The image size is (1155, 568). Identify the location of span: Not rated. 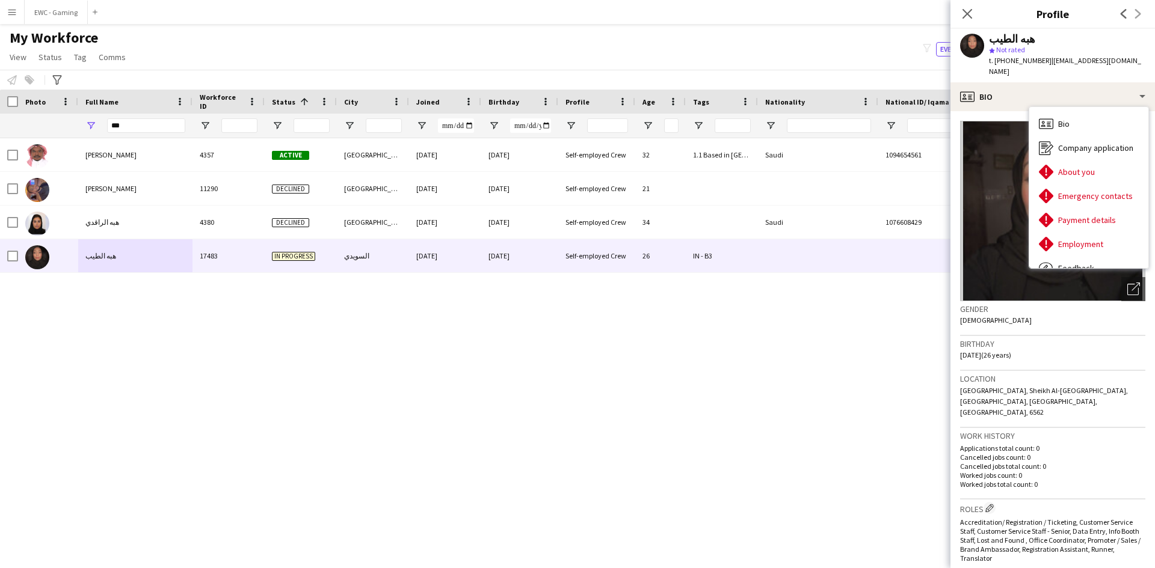
(1010, 49).